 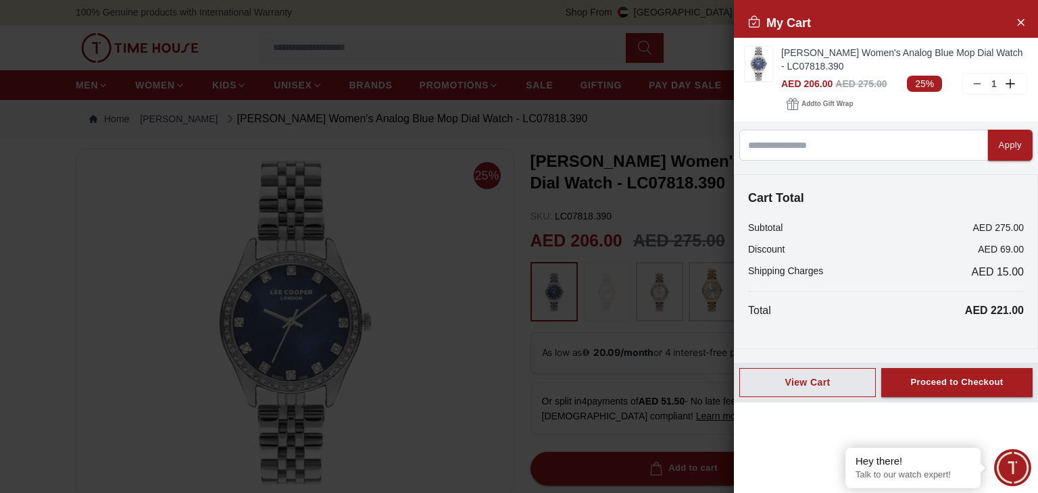 What do you see at coordinates (886, 198) in the screenshot?
I see `h4: Cart Total` at bounding box center [886, 198].